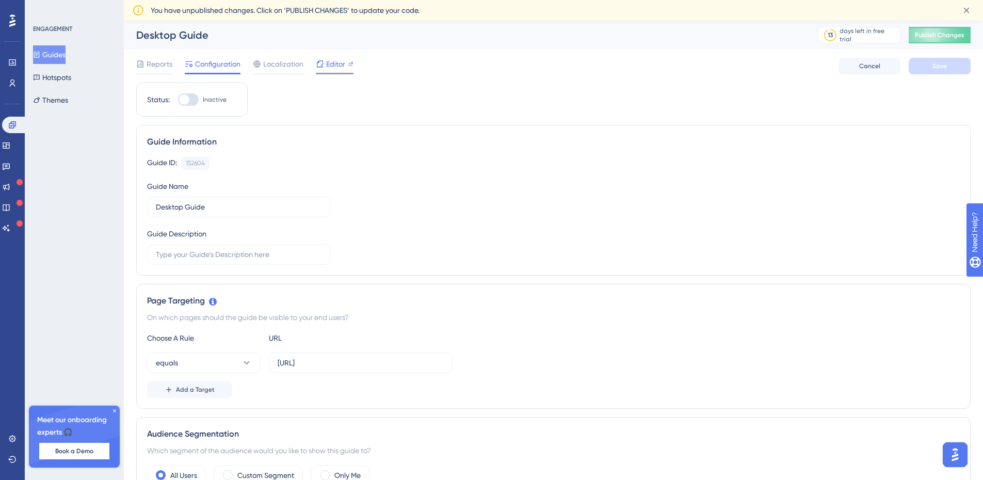 This screenshot has height=480, width=983. Describe the element at coordinates (15, 15) in the screenshot. I see `button: Open AI Assistant Launcher` at that location.